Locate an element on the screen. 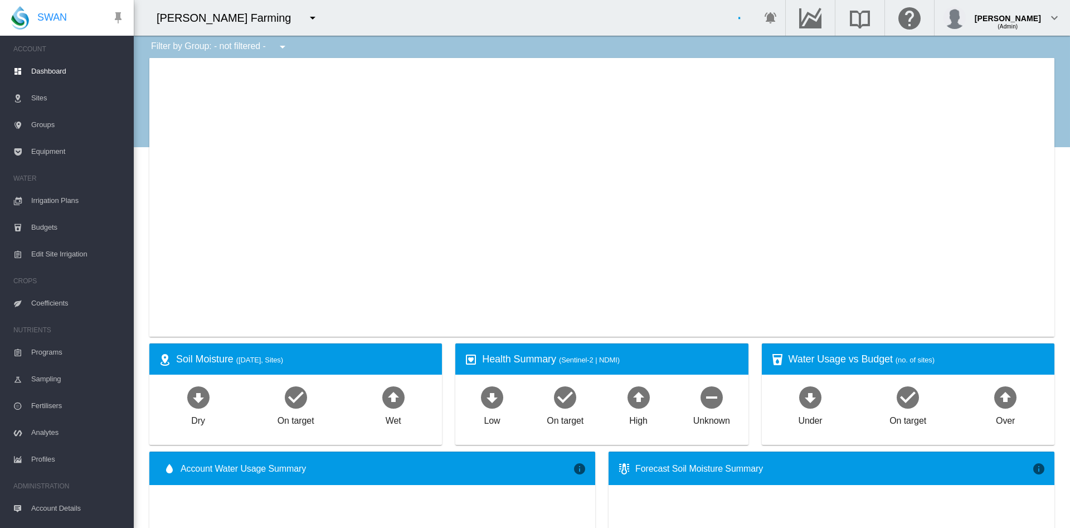 The image size is (1070, 528). div: Unknown is located at coordinates (711, 418).